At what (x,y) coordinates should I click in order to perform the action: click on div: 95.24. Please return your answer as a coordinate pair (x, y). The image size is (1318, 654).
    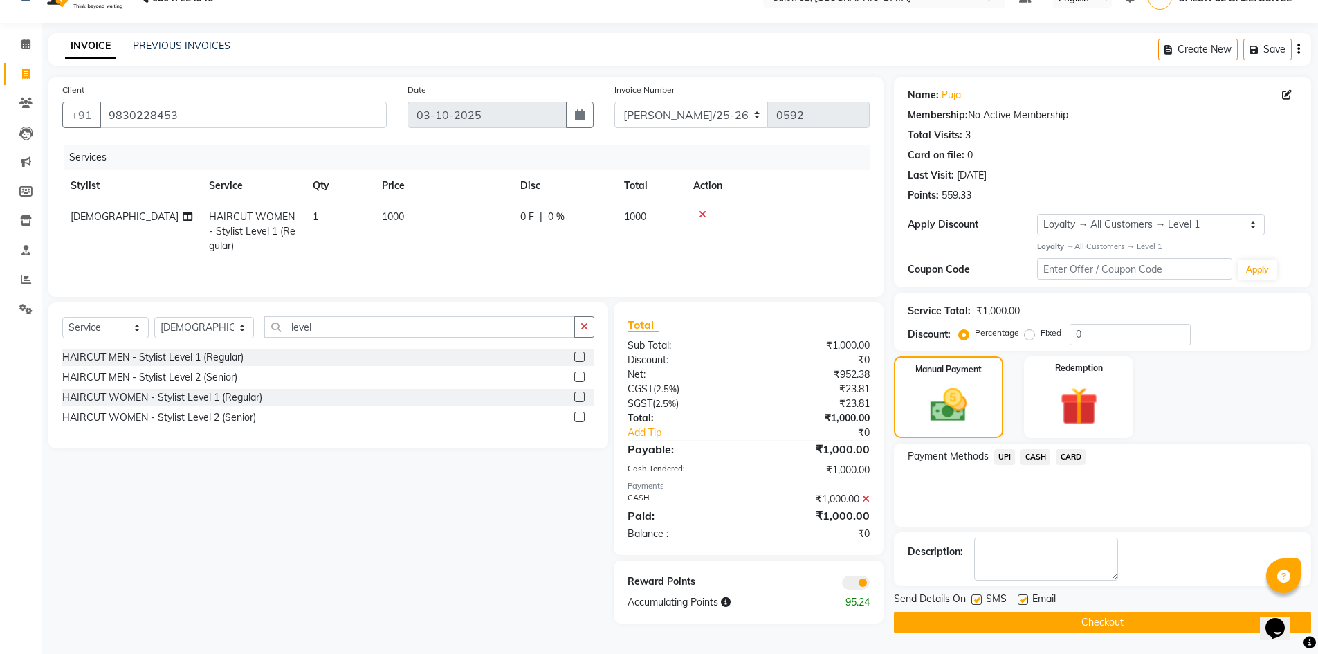
    Looking at the image, I should click on (847, 602).